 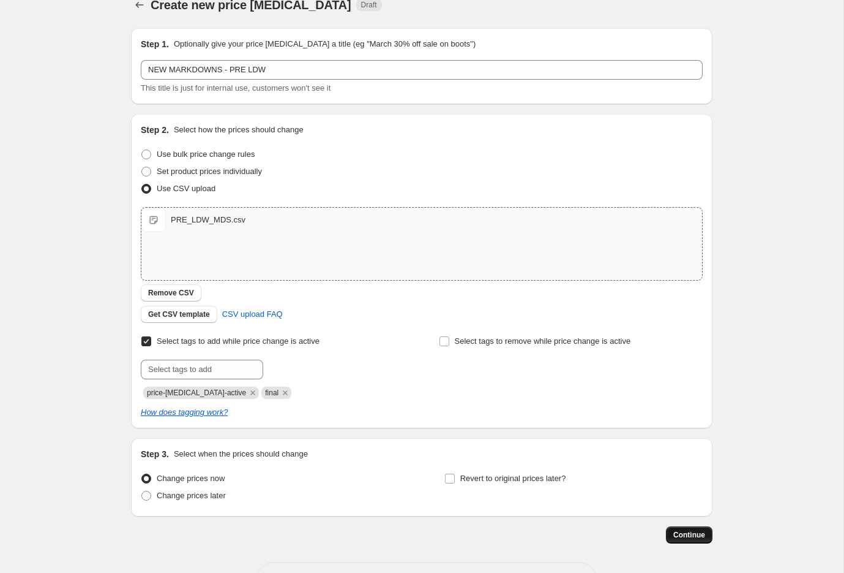 What do you see at coordinates (191, 495) in the screenshot?
I see `span: Change prices later` at bounding box center [191, 495].